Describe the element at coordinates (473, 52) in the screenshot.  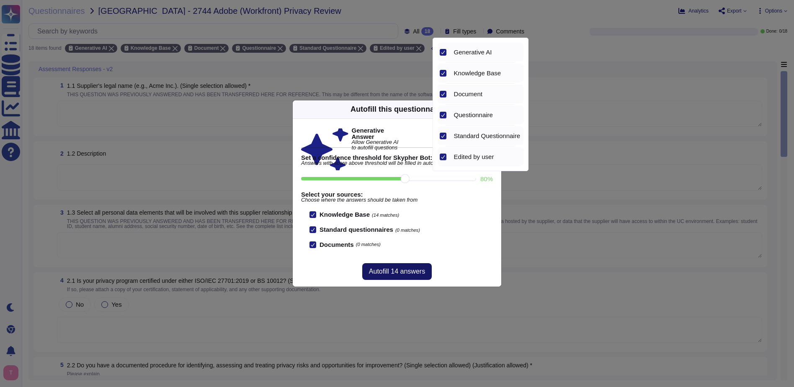
I see `span: Generative AI` at that location.